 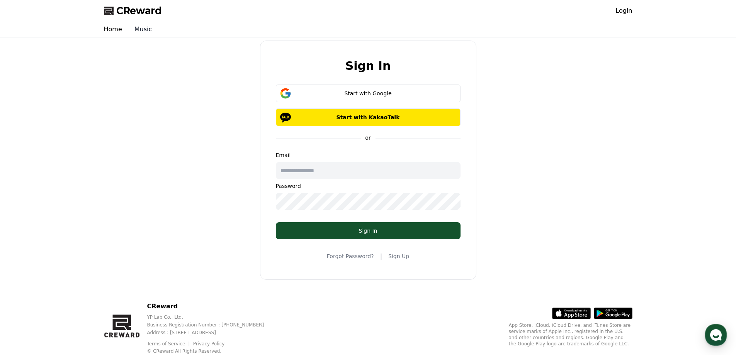 What do you see at coordinates (368, 93) in the screenshot?
I see `button: Start with Google` at bounding box center [368, 93].